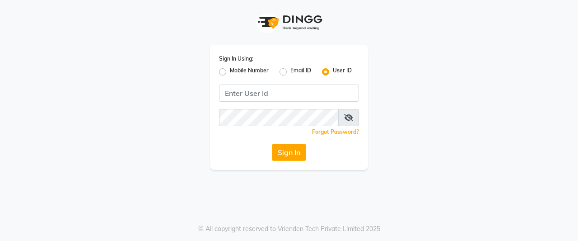 This screenshot has width=578, height=241. What do you see at coordinates (336, 131) in the screenshot?
I see `a: Forgot Password?` at bounding box center [336, 131].